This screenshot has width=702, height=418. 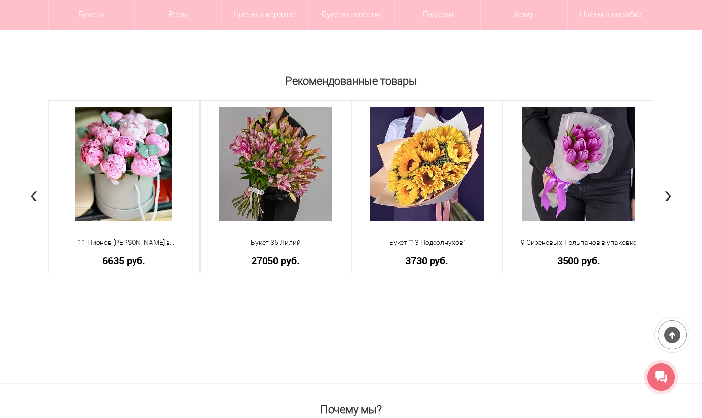 I want to click on h2: Почему мы?, so click(x=351, y=407).